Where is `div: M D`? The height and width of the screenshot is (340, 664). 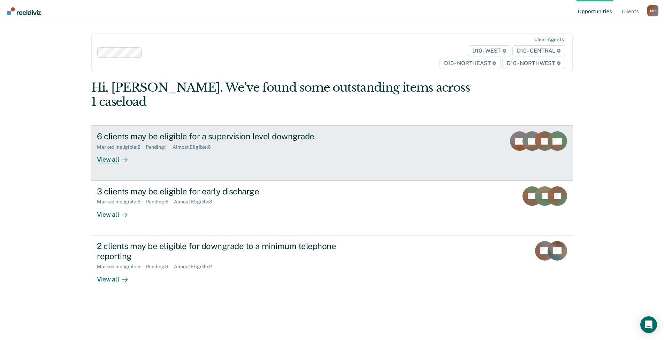
div: M D is located at coordinates (653, 11).